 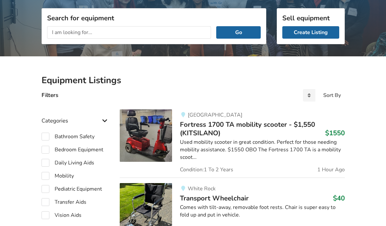 What do you see at coordinates (214, 198) in the screenshot?
I see `span: Transport Wheelchair` at bounding box center [214, 198].